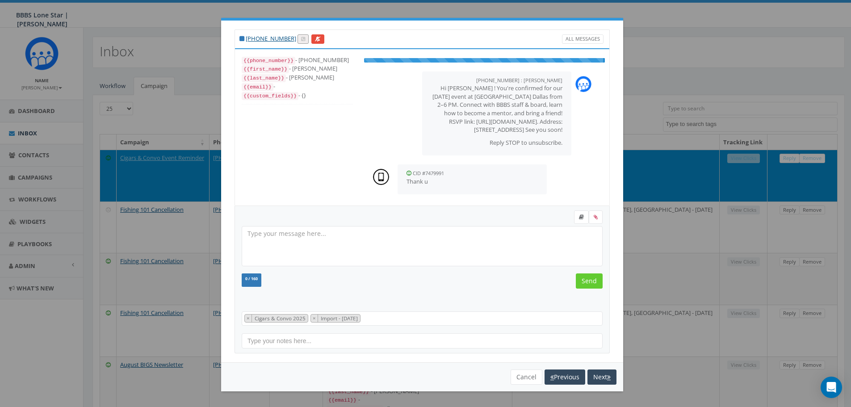 The image size is (851, 407). I want to click on textarea: Search, so click(365, 319).